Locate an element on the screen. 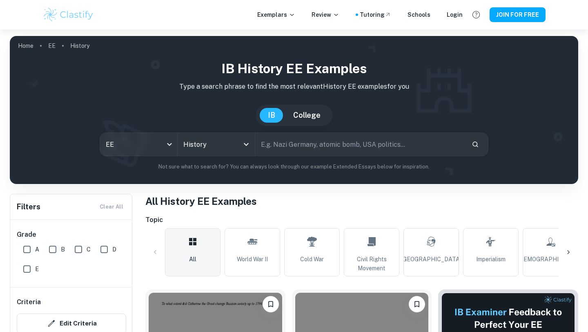 The width and height of the screenshot is (588, 332). h6: Criteria is located at coordinates (29, 302).